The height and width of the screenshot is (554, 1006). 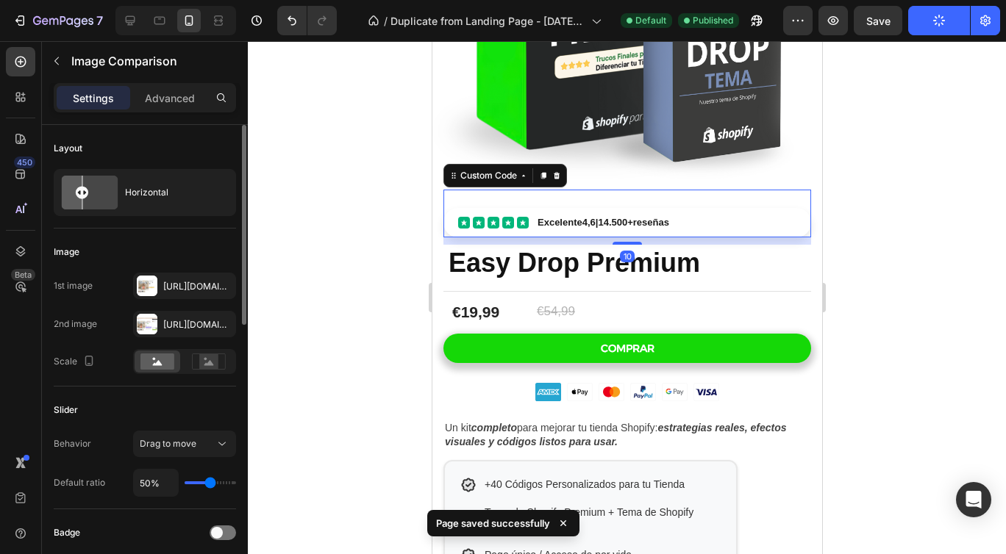 I want to click on div: COMPRAR, so click(x=195, y=307).